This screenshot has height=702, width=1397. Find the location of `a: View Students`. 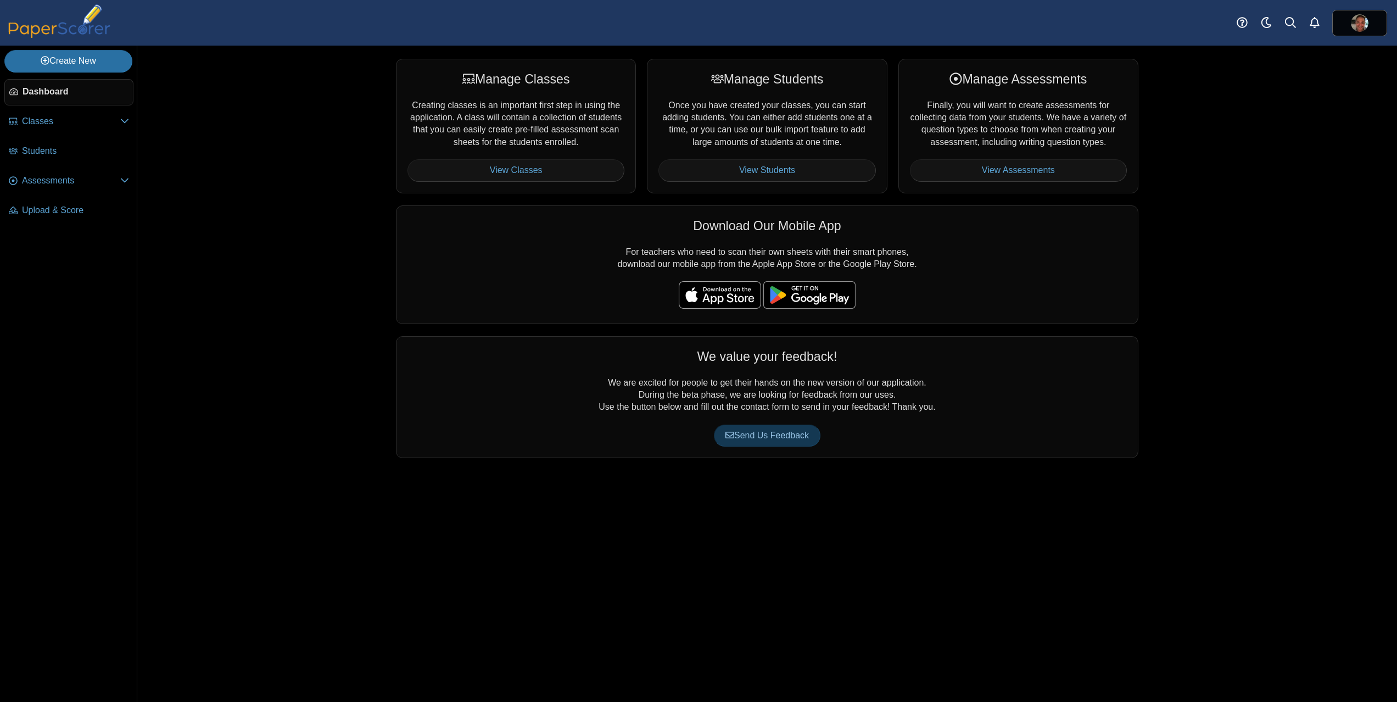

a: View Students is located at coordinates (767, 170).